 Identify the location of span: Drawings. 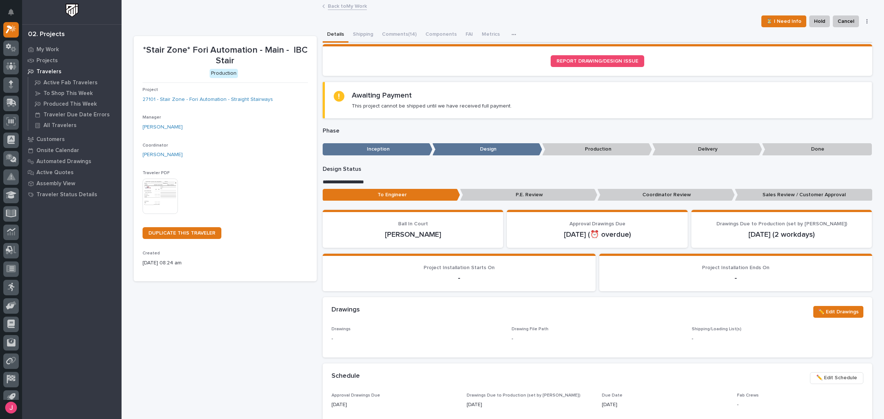
(341, 329).